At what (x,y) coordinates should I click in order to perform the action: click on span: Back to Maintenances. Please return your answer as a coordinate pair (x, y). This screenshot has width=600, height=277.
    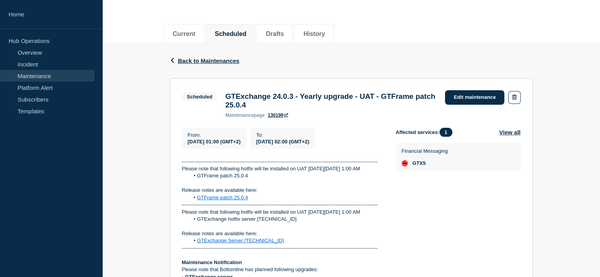
    Looking at the image, I should click on (209, 61).